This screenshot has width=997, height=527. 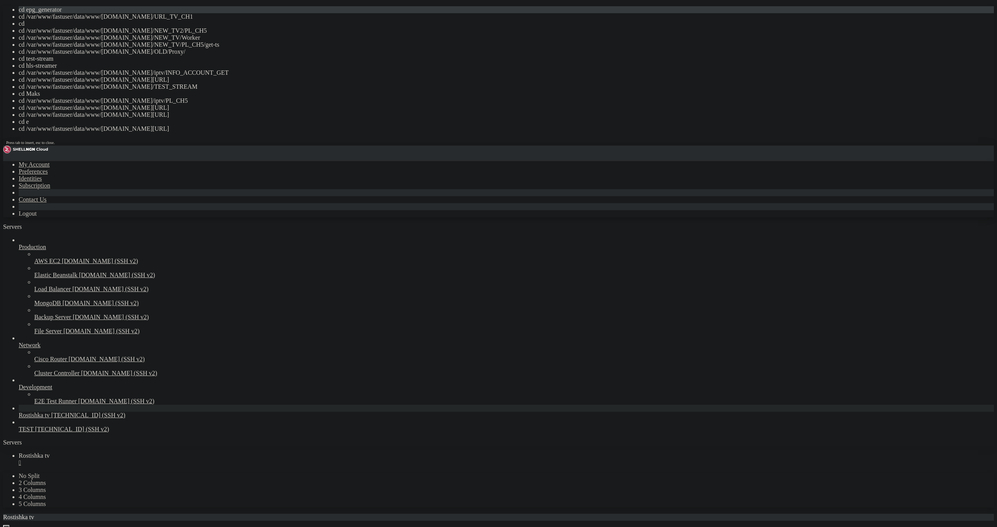 What do you see at coordinates (449, 194) in the screenshot?
I see `x-row: ofa --enable-libopenjpeg --enable-libopenmpt --enable-libopus --enable-libpulse --enable-librabbi...` at bounding box center [449, 194].